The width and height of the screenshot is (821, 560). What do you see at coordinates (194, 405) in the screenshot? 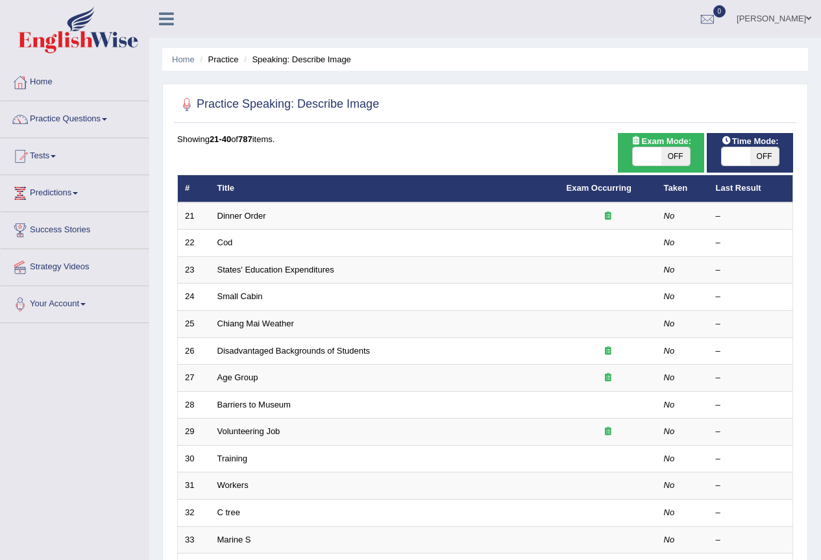
I see `td: 28` at bounding box center [194, 405].